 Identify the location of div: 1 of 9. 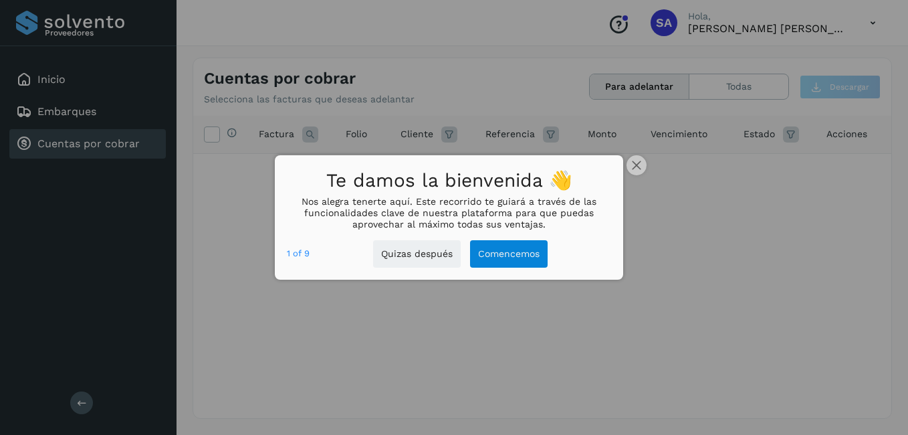
(298, 253).